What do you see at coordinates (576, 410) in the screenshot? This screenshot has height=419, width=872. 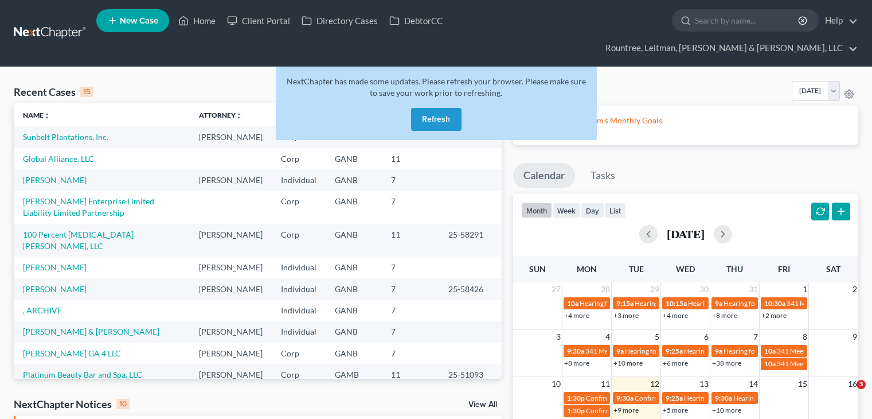 I see `span: 1:30p` at bounding box center [576, 410].